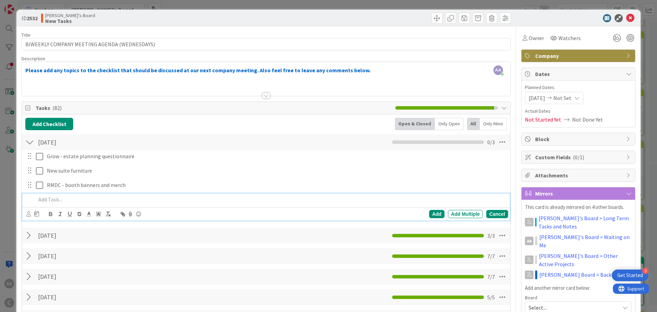 The width and height of the screenshot is (657, 312). Describe the element at coordinates (562, 98) in the screenshot. I see `span: Not Set` at that location.